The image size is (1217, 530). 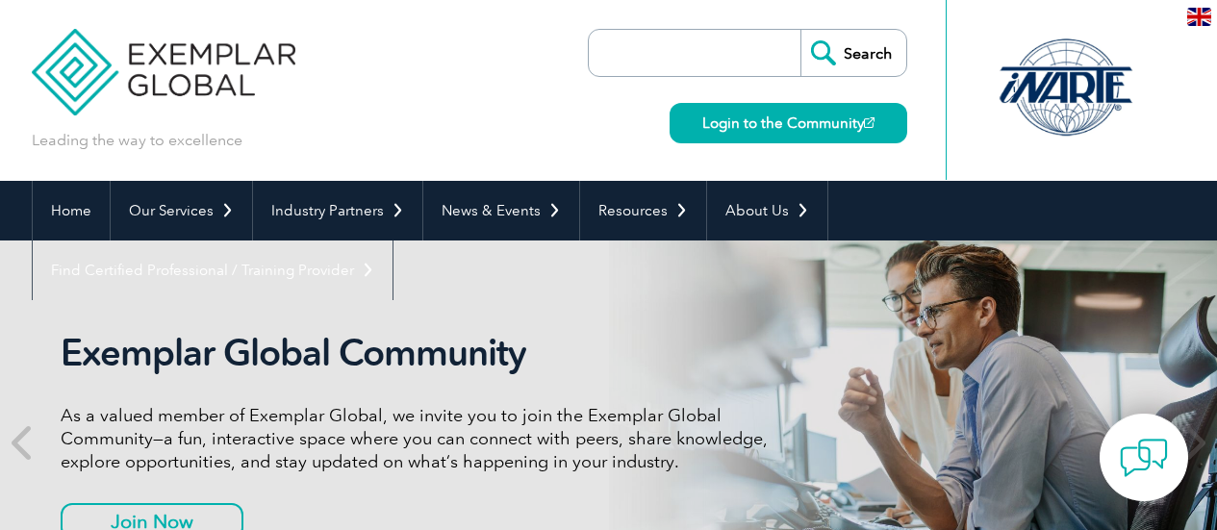 I want to click on a: Our Services, so click(x=181, y=211).